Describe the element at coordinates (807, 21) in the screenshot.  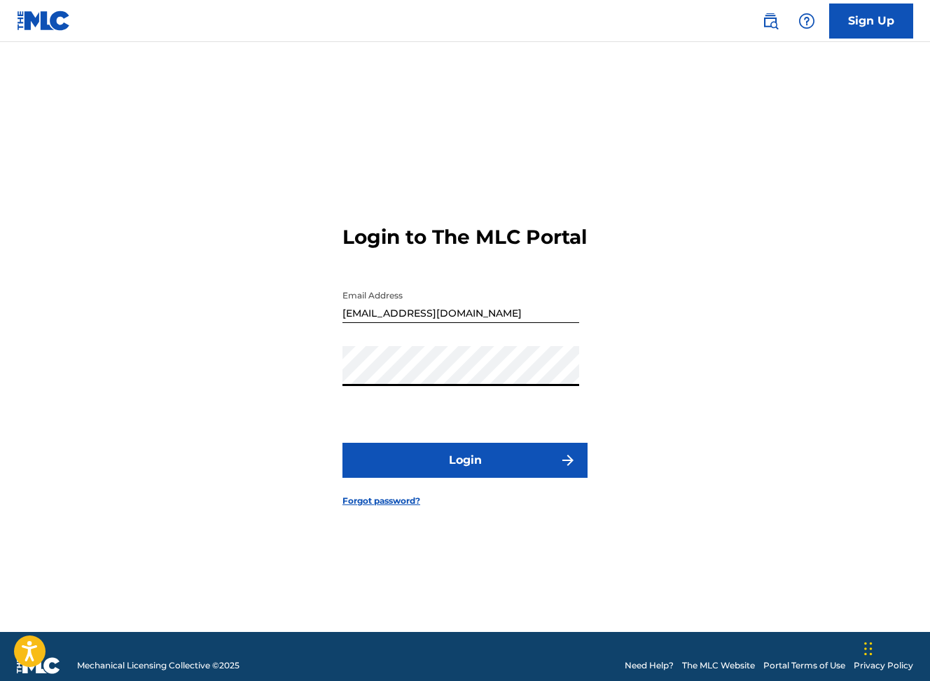
I see `div: Help` at that location.